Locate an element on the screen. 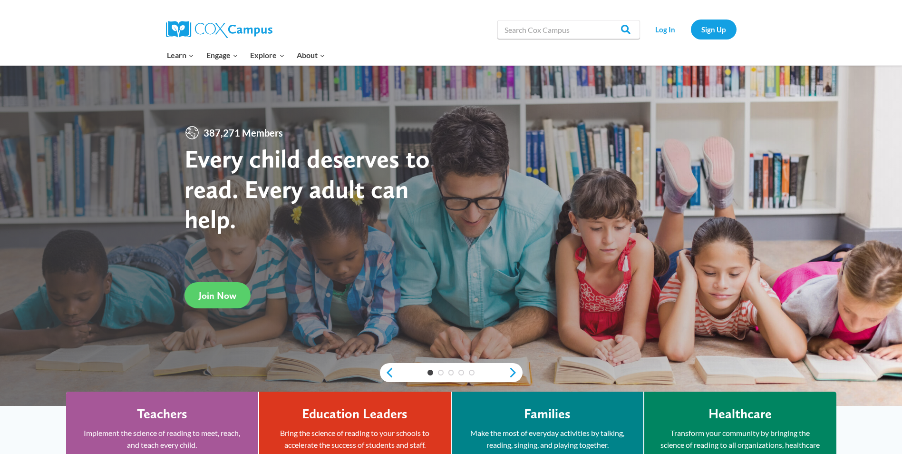 The height and width of the screenshot is (454, 902). a: Sign Up is located at coordinates (714, 29).